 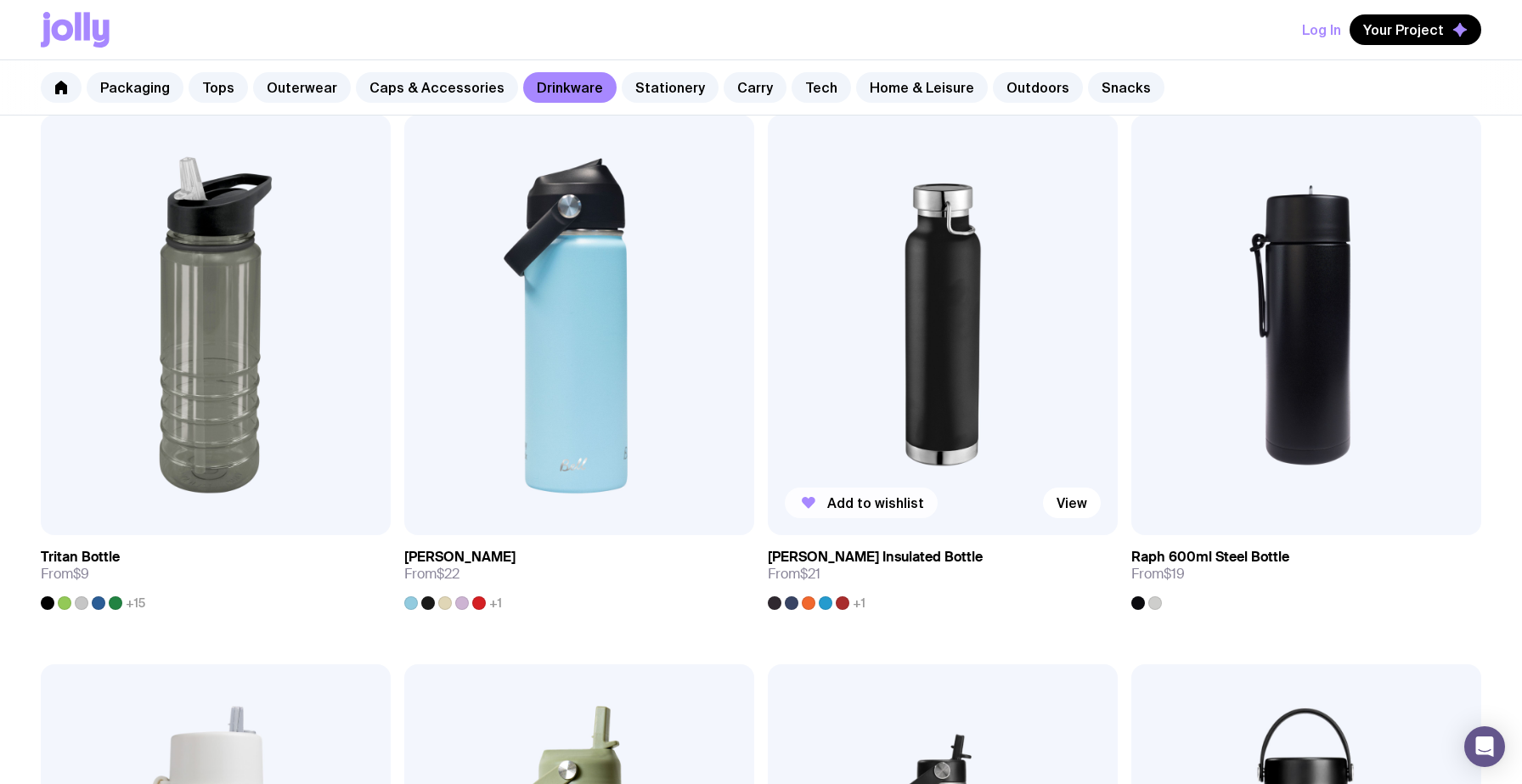 What do you see at coordinates (216, 573) in the screenshot?
I see `a: Tritan BottleFrom$9+15` at bounding box center [216, 573].